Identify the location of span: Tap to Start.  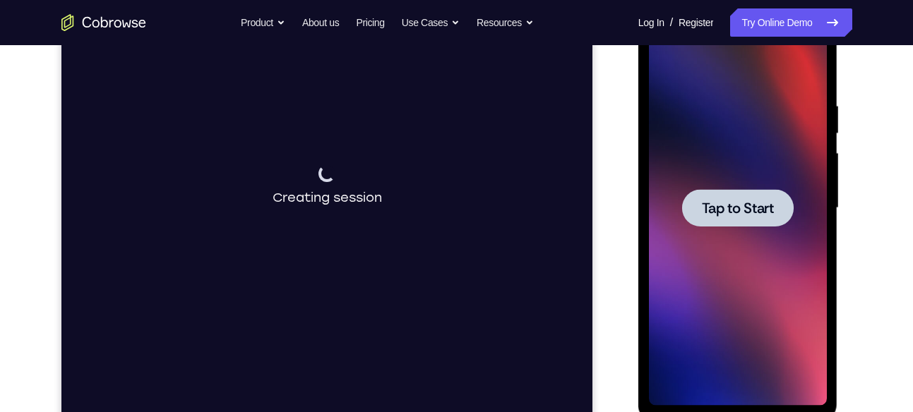
(100, 208).